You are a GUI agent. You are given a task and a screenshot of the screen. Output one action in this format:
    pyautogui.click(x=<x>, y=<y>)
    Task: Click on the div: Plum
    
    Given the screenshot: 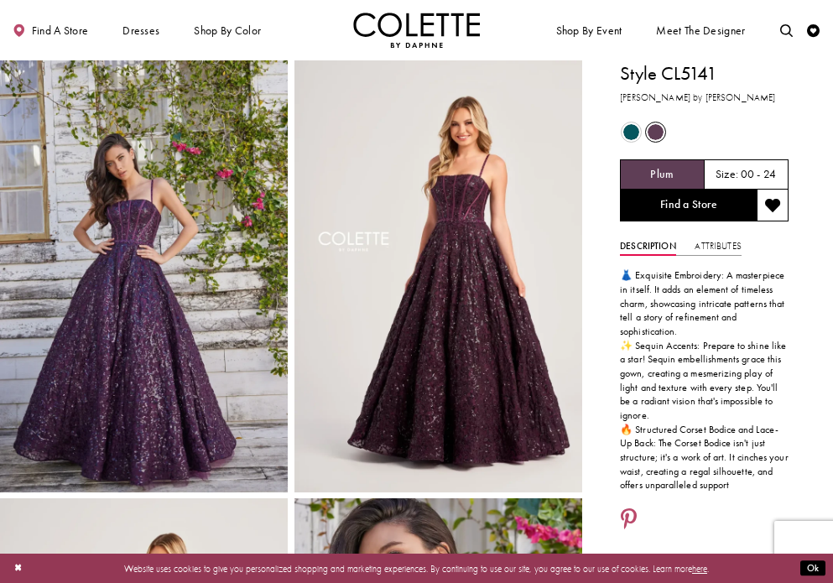 What is the action you would take?
    pyautogui.click(x=655, y=132)
    